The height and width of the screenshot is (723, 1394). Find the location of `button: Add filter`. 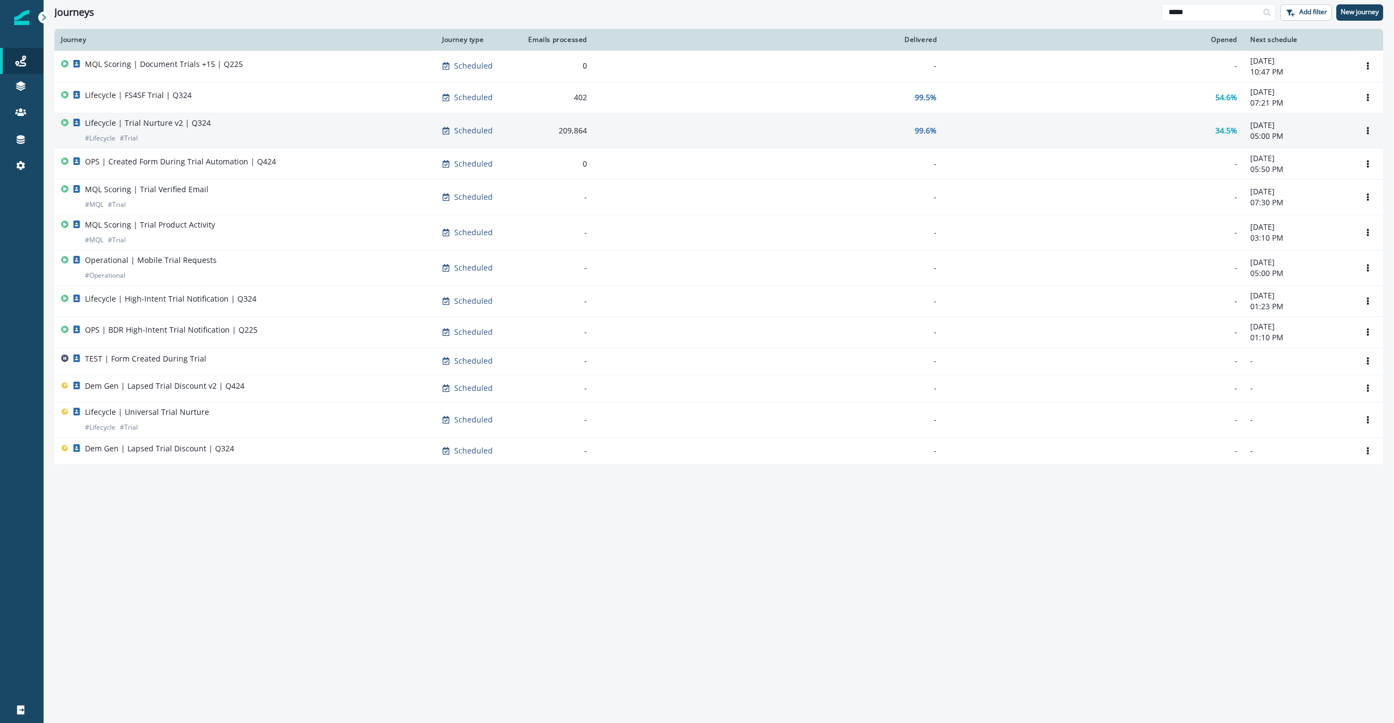

button: Add filter is located at coordinates (1306, 13).